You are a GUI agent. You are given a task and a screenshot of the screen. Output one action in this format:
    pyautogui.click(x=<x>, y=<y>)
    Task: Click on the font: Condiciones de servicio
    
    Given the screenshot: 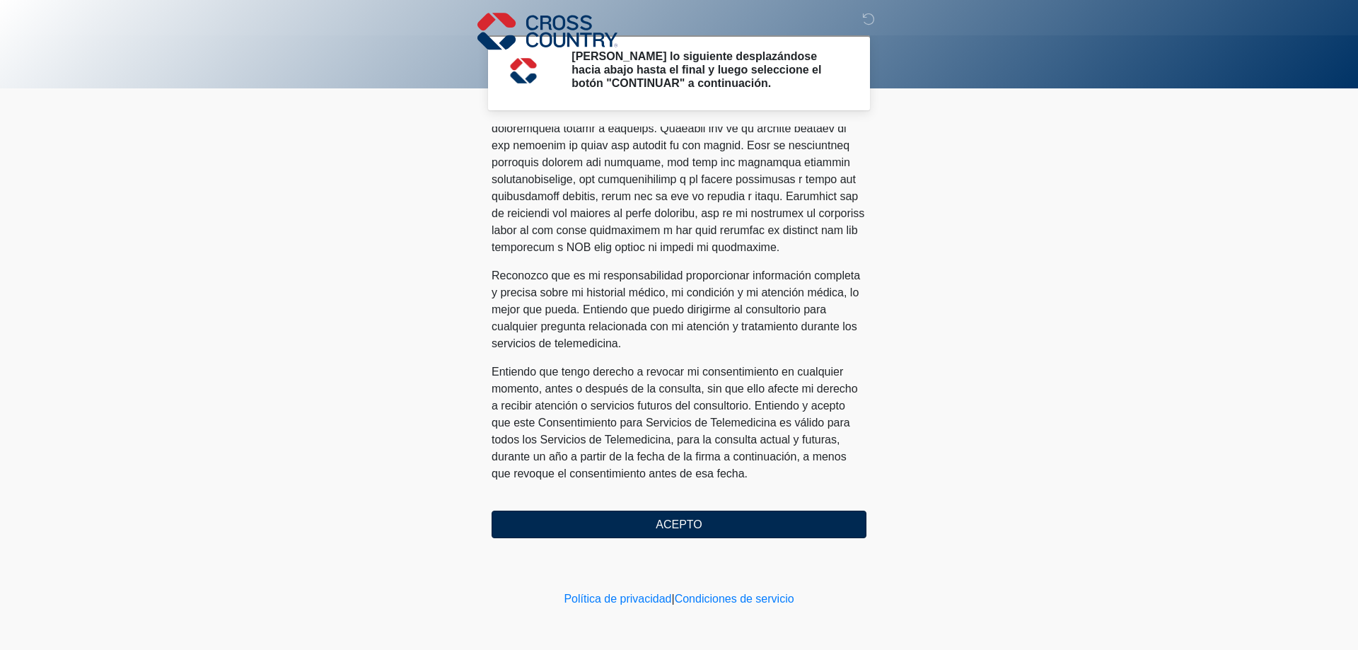 What is the action you would take?
    pyautogui.click(x=734, y=598)
    